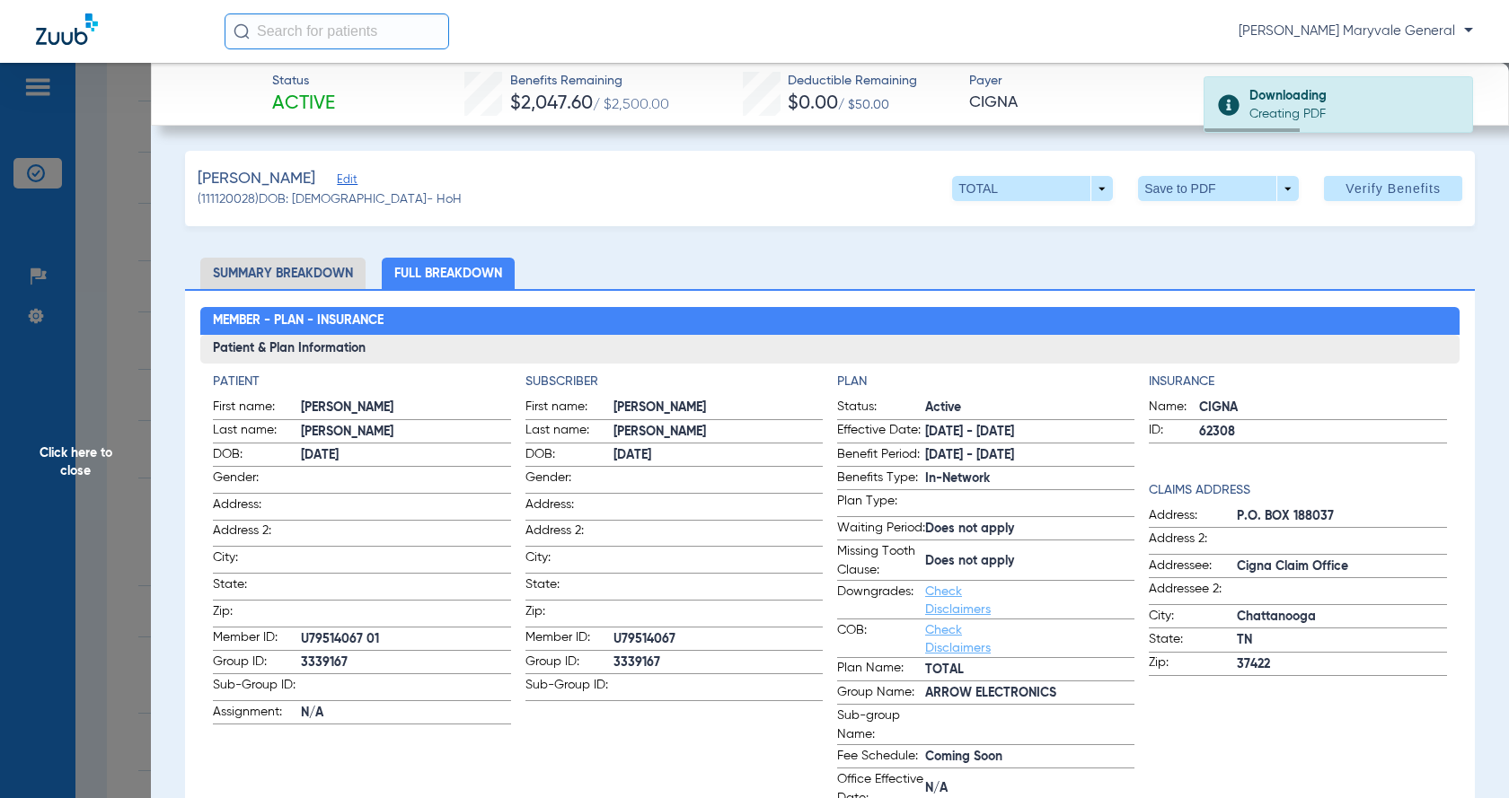 Image resolution: width=1509 pixels, height=798 pixels. Describe the element at coordinates (66, 29) in the screenshot. I see `img: Zuub Logo` at that location.